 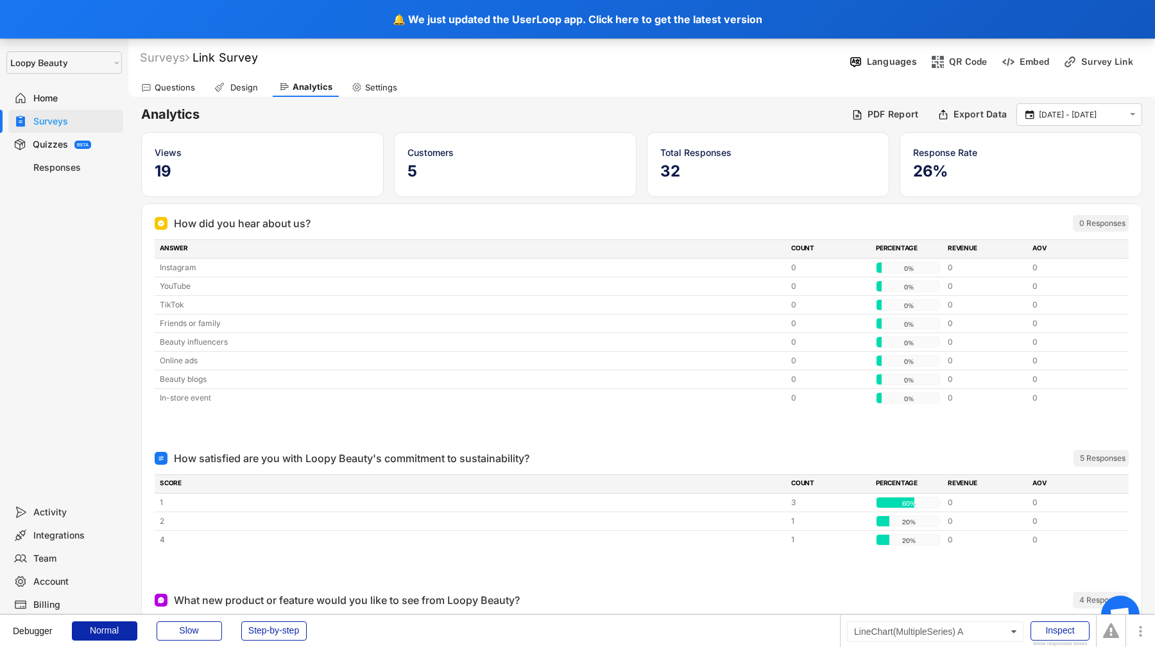 What do you see at coordinates (492, 114) in the screenshot?
I see `h6: Analytics` at bounding box center [492, 114].